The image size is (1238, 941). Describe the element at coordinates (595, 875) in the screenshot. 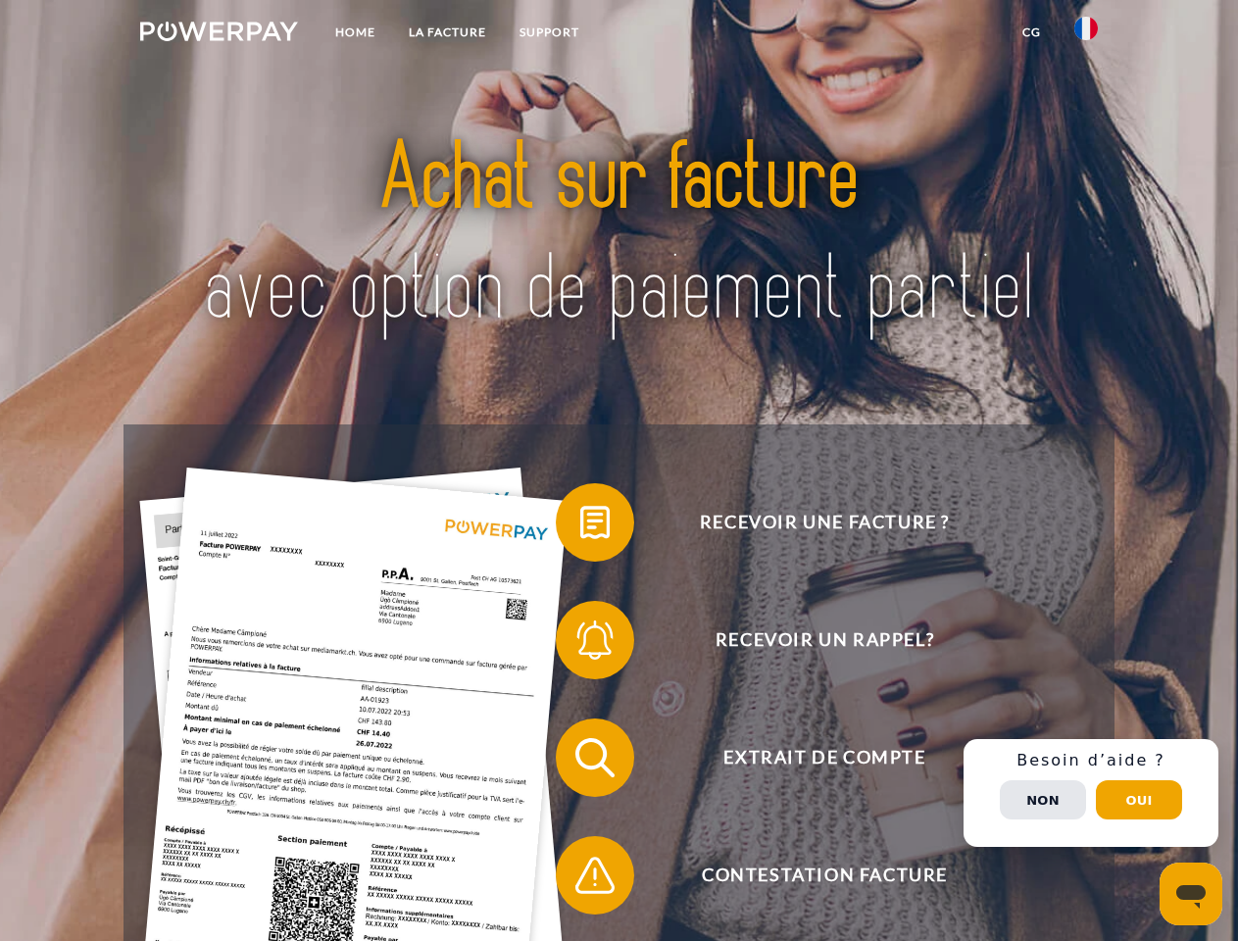

I see `img: qb_warning.svg` at that location.